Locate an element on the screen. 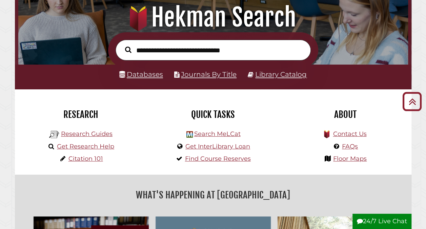 This screenshot has width=426, height=229. a: Research Guides is located at coordinates (87, 134).